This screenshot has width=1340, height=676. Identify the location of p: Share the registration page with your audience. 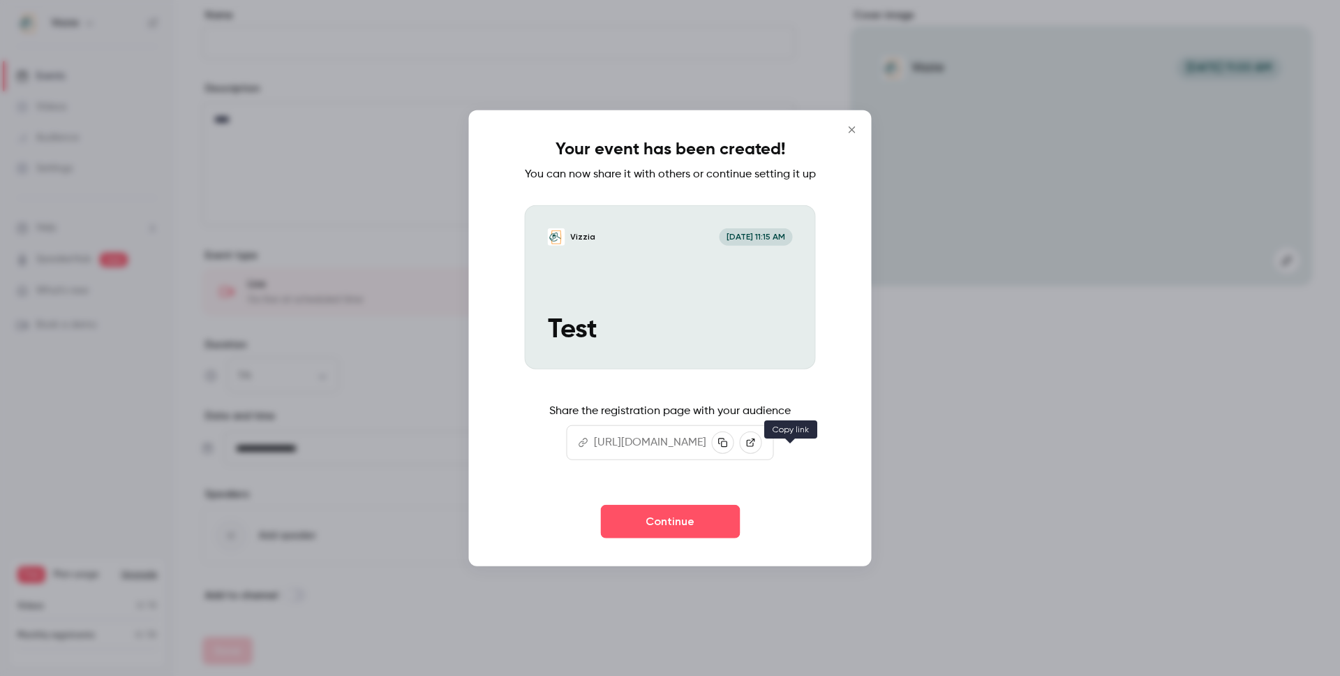
(670, 410).